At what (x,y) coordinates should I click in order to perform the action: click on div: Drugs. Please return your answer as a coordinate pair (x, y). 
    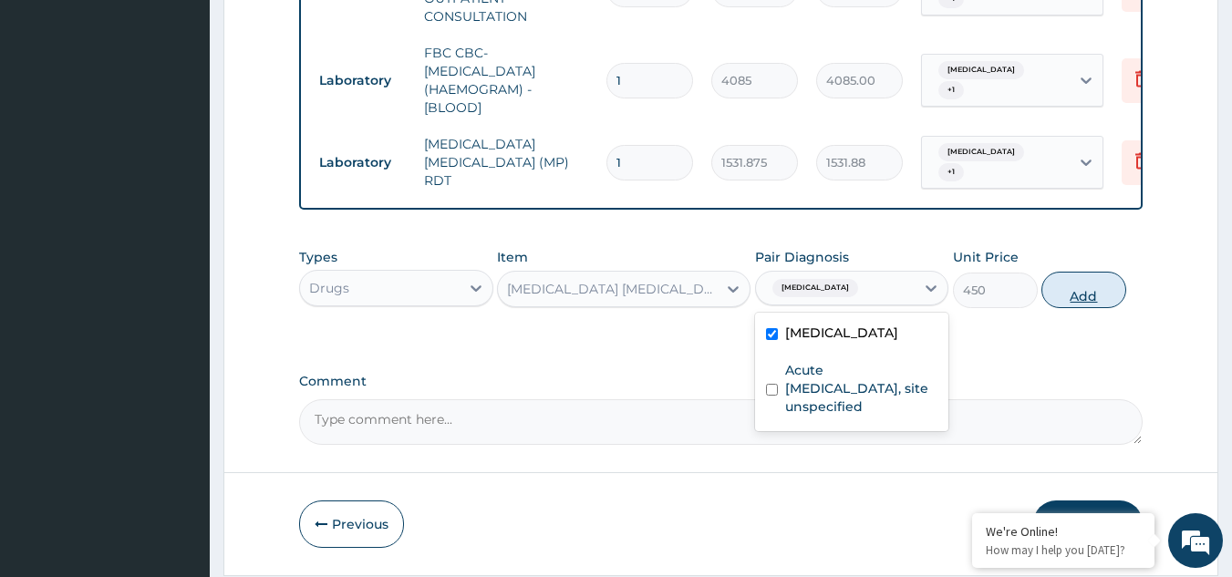
    Looking at the image, I should click on (329, 288).